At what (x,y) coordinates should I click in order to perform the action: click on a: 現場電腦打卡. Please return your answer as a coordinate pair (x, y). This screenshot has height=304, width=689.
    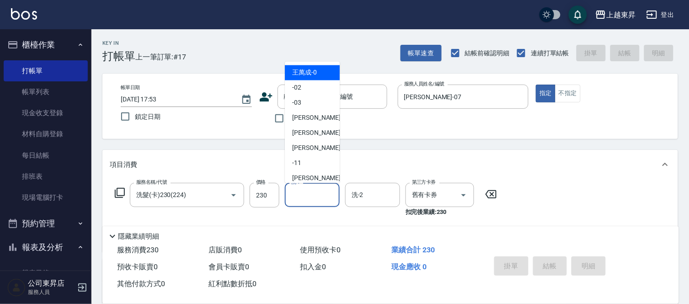
    Looking at the image, I should click on (46, 197).